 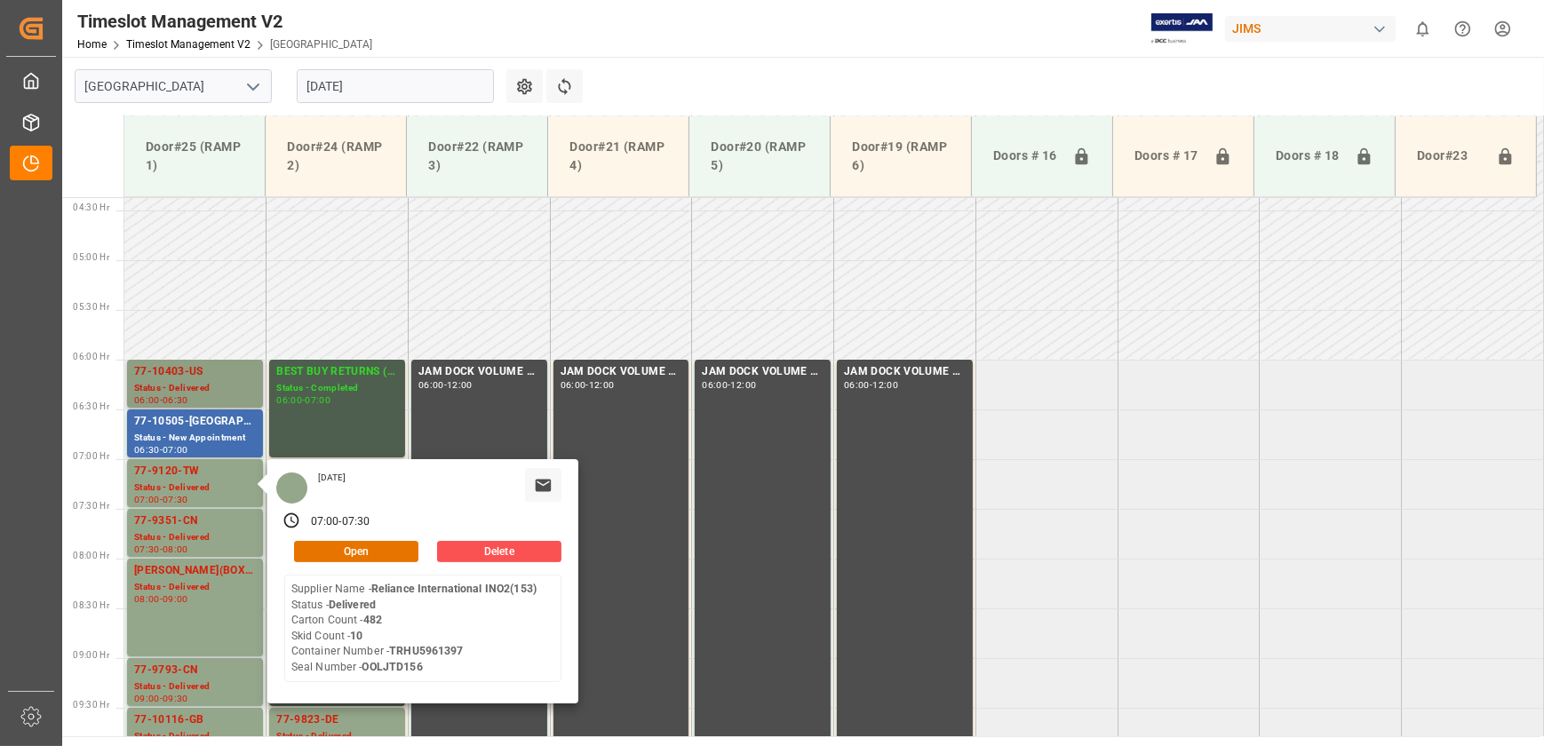 I want to click on div: 77-9120-TW, so click(x=195, y=472).